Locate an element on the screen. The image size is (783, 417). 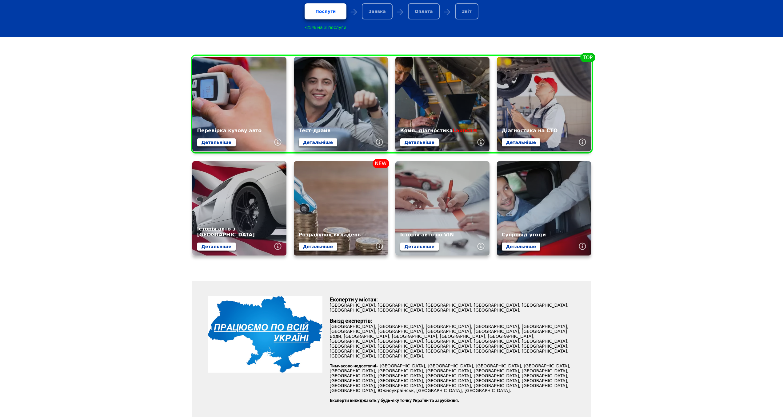
div: Діагностика на СТО is located at coordinates (544, 130).